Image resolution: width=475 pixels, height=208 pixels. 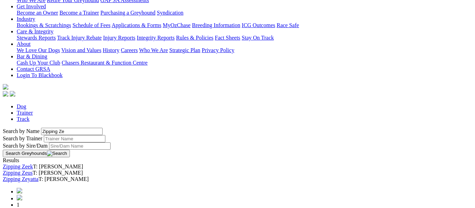 What do you see at coordinates (18, 205) in the screenshot?
I see `span: 1` at bounding box center [18, 205].